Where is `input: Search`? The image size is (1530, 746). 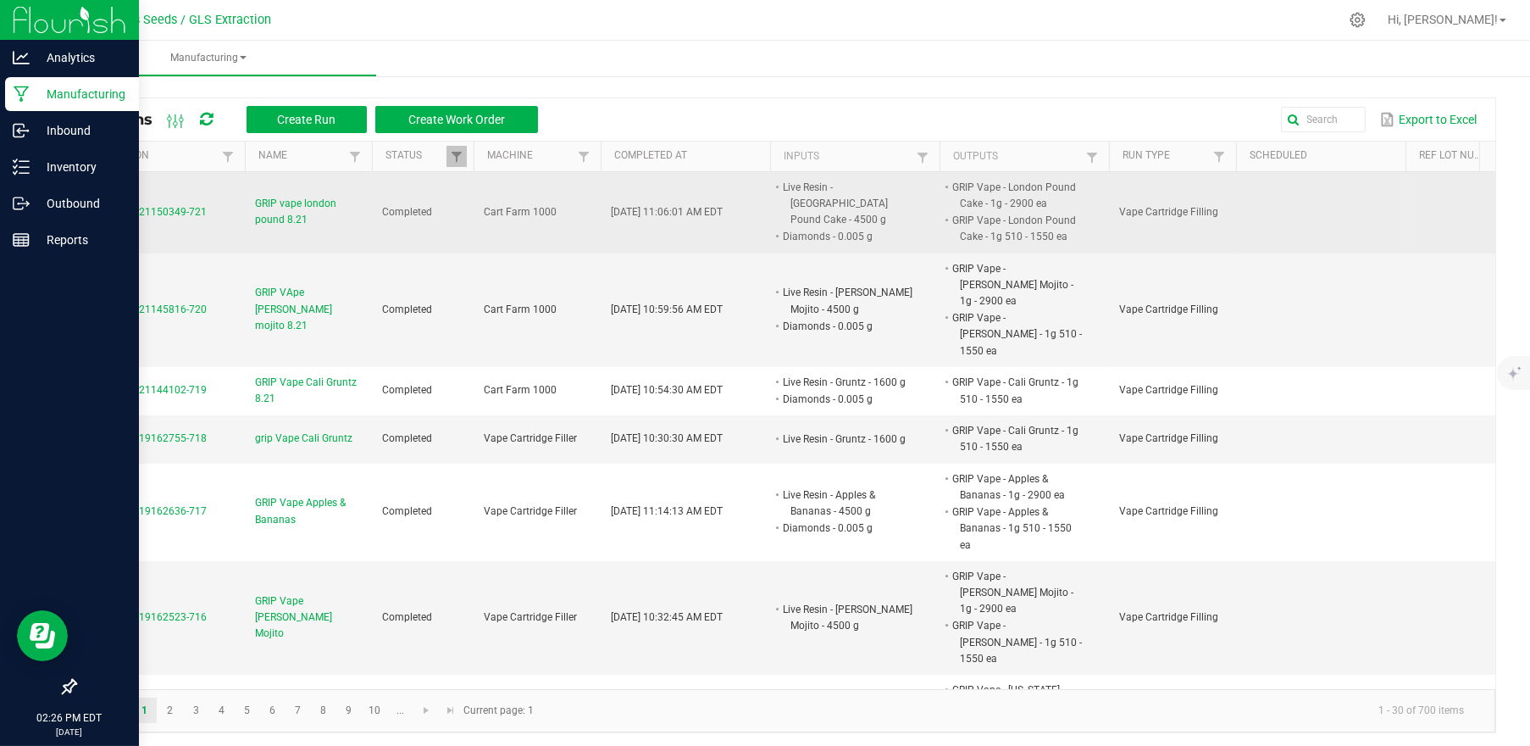
input: Search is located at coordinates (1324, 119).